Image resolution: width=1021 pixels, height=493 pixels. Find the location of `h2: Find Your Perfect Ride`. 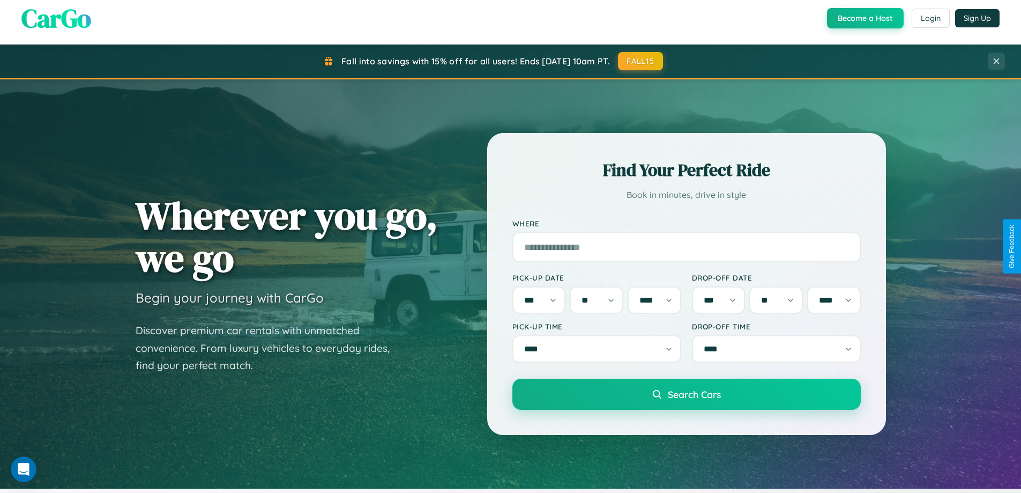

h2: Find Your Perfect Ride is located at coordinates (687, 170).